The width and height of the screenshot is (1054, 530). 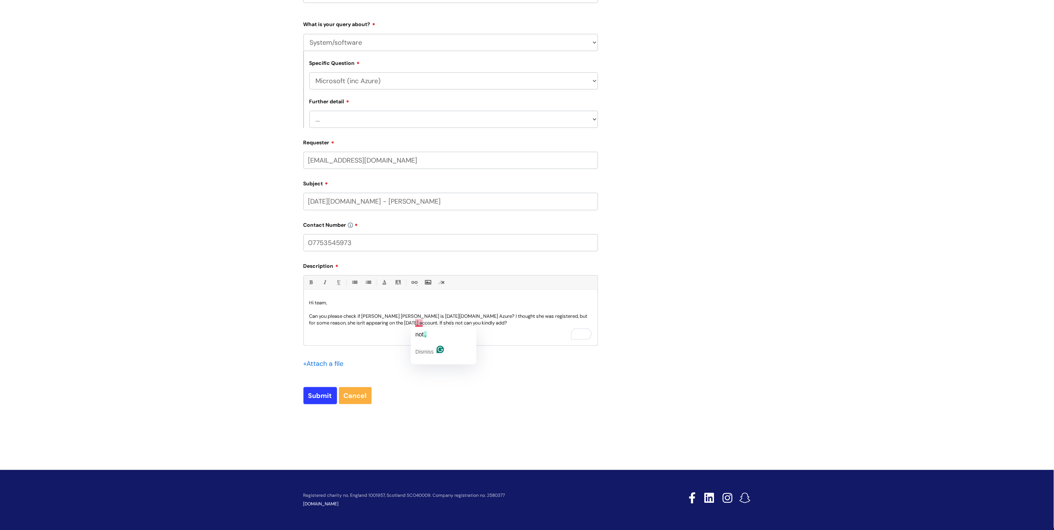 What do you see at coordinates (335, 63) in the screenshot?
I see `label: Specific Question` at bounding box center [335, 63].